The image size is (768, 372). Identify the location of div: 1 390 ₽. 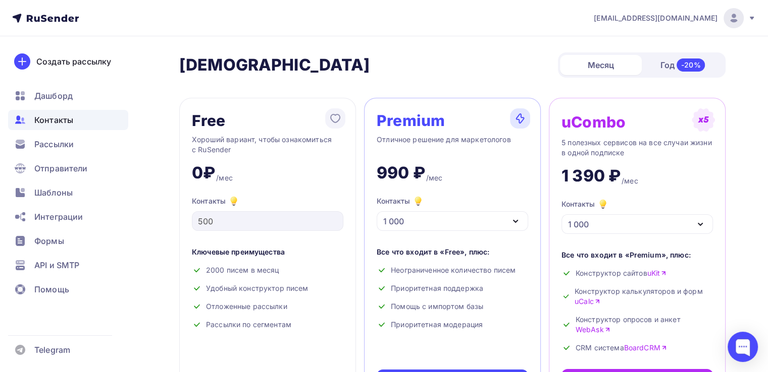
(590, 176).